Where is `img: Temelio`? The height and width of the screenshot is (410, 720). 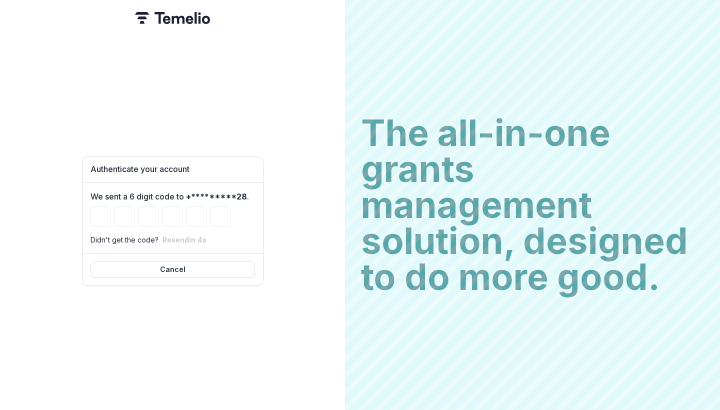
img: Temelio is located at coordinates (172, 18).